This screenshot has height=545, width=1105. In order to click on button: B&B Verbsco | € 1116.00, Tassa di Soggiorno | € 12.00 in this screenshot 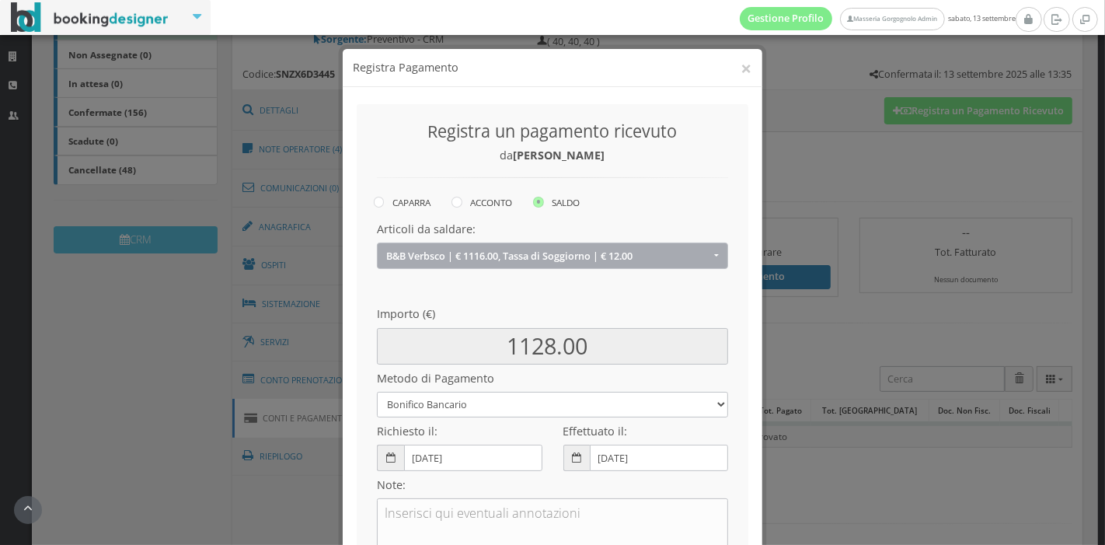, I will do `click(552, 255)`.